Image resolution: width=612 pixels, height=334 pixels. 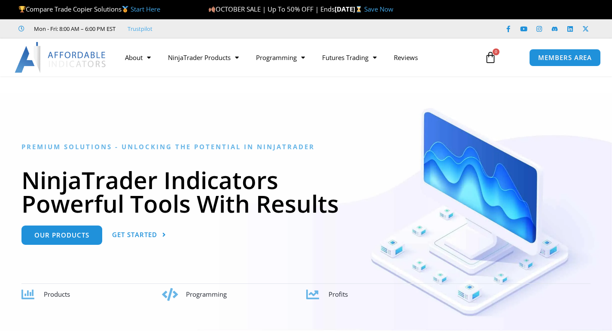 I want to click on a: Get Started, so click(x=139, y=235).